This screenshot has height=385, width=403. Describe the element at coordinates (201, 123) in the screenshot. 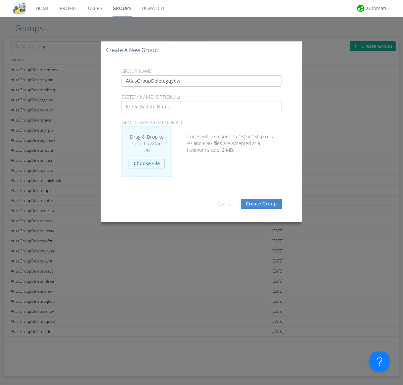

I see `p: Group Avatar (optional)` at that location.